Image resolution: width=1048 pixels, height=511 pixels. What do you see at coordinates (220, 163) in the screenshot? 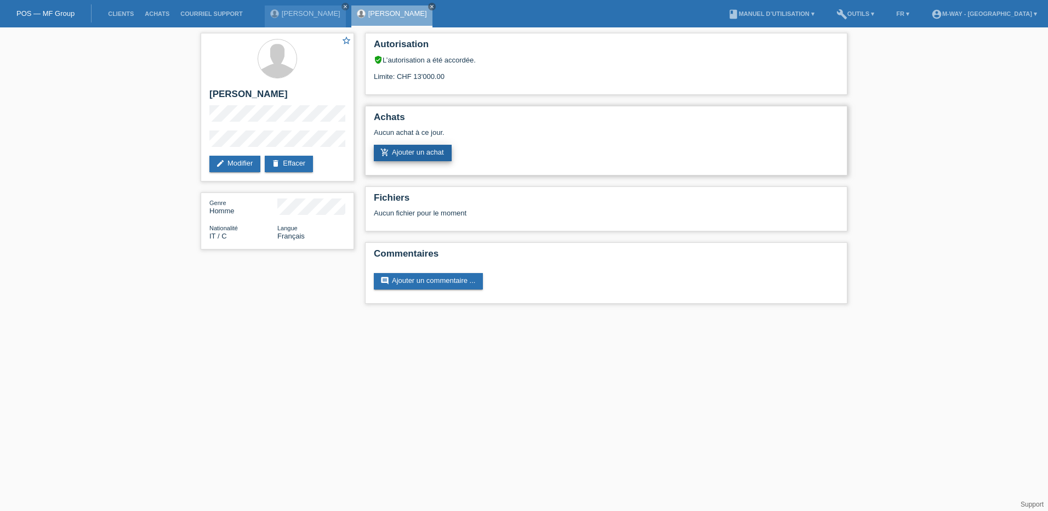
I see `i: edit` at bounding box center [220, 163].